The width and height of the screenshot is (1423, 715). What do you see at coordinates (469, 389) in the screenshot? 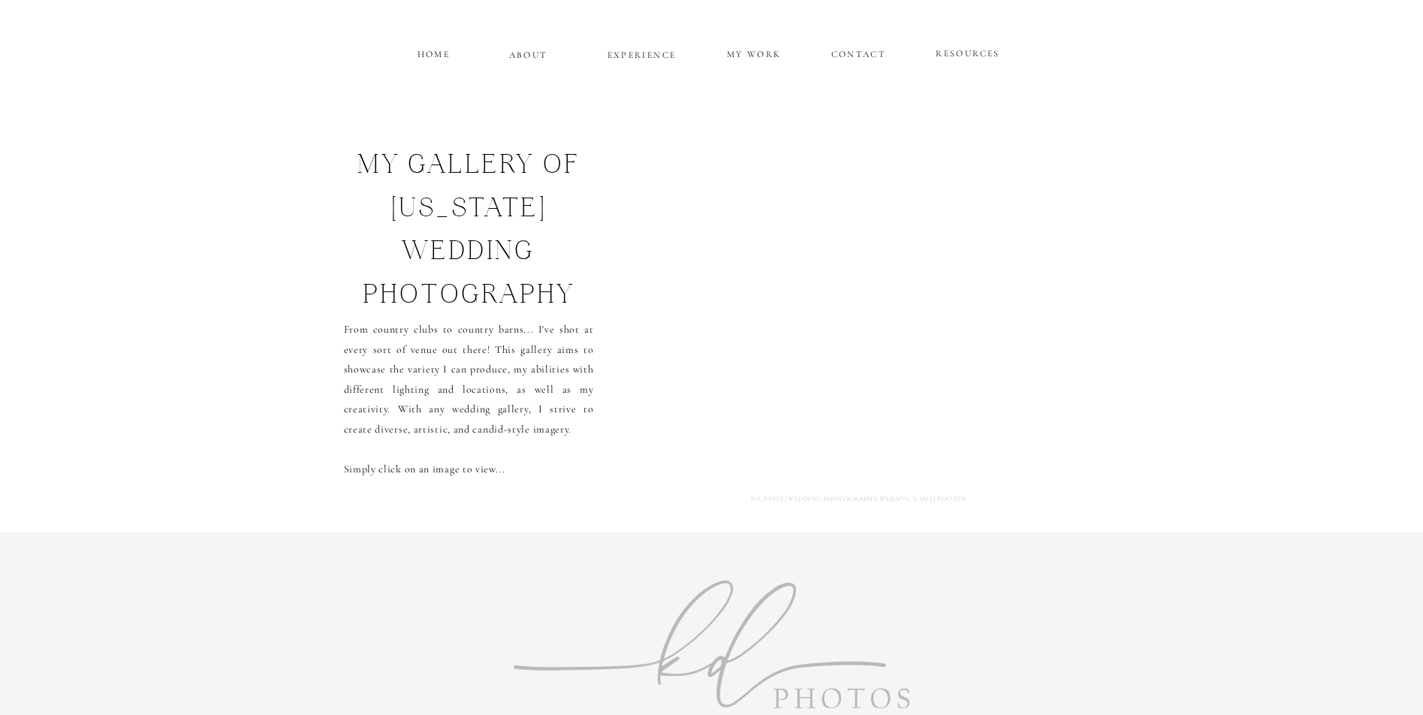
I see `p: From country clubs to country barns... I've shot at every sort of venue out there! This gallery a...` at bounding box center [469, 389].